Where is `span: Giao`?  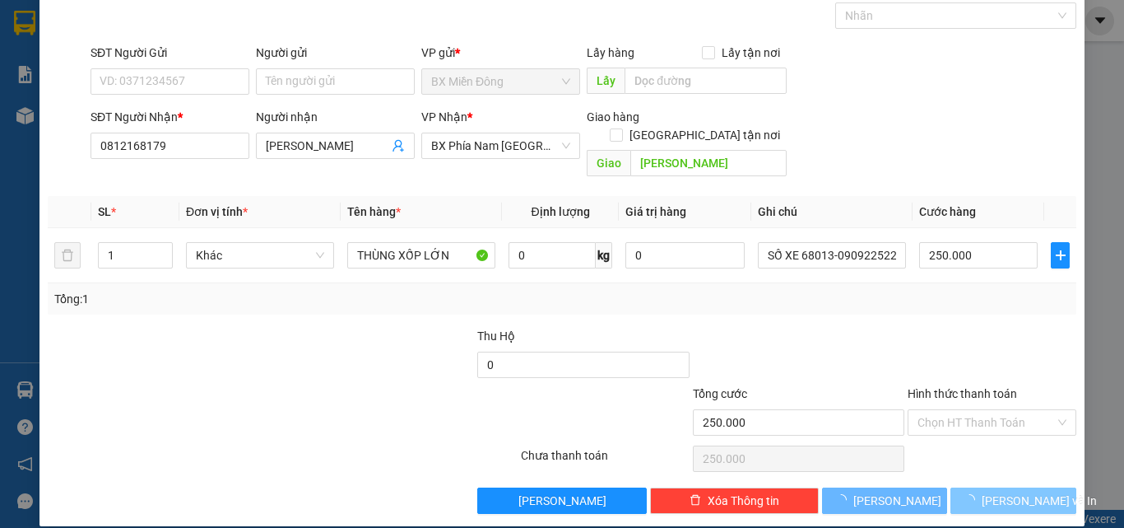 span: Giao is located at coordinates (608, 163).